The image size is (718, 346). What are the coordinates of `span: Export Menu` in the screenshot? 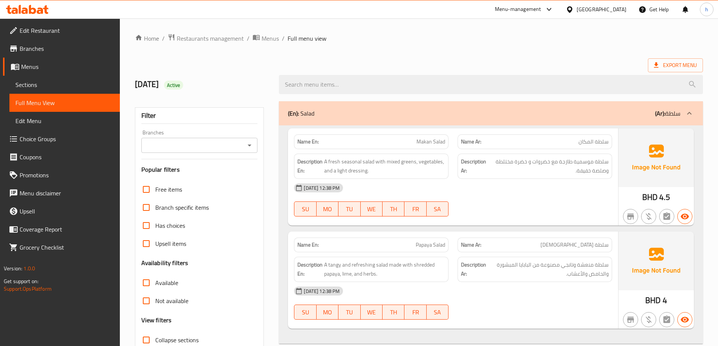 It's located at (675, 65).